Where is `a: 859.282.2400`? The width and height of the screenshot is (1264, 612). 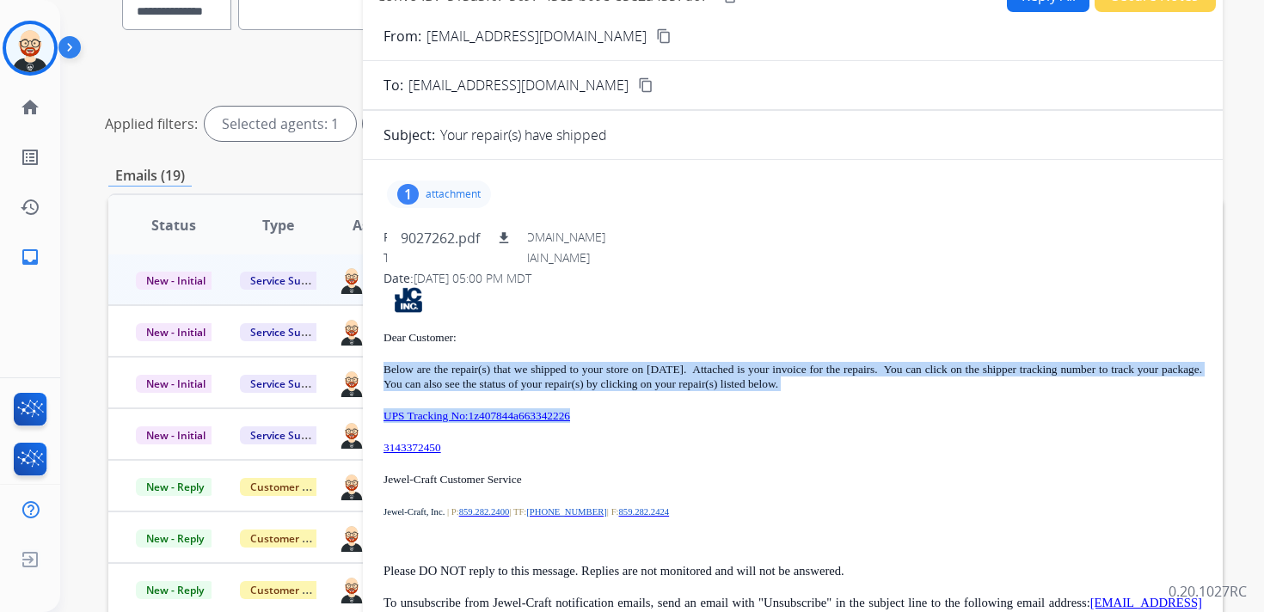
a: 859.282.2400 is located at coordinates (484, 512).